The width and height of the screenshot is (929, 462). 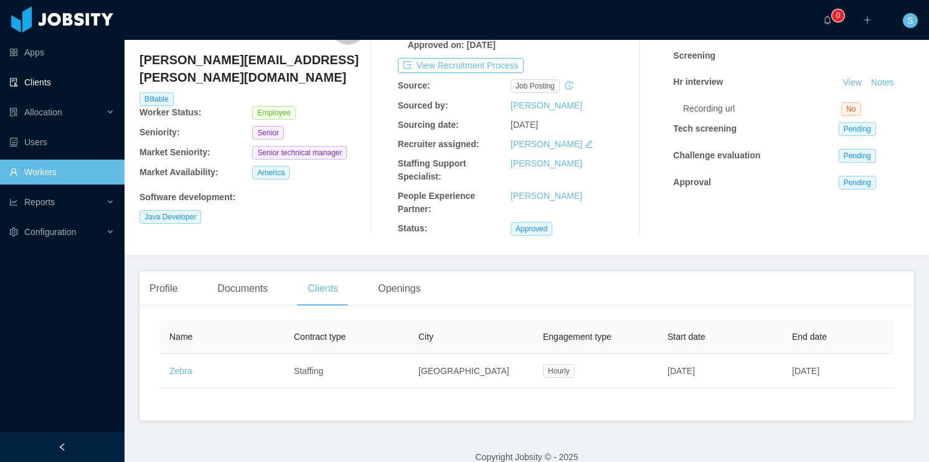 What do you see at coordinates (910, 21) in the screenshot?
I see `span: S` at bounding box center [910, 21].